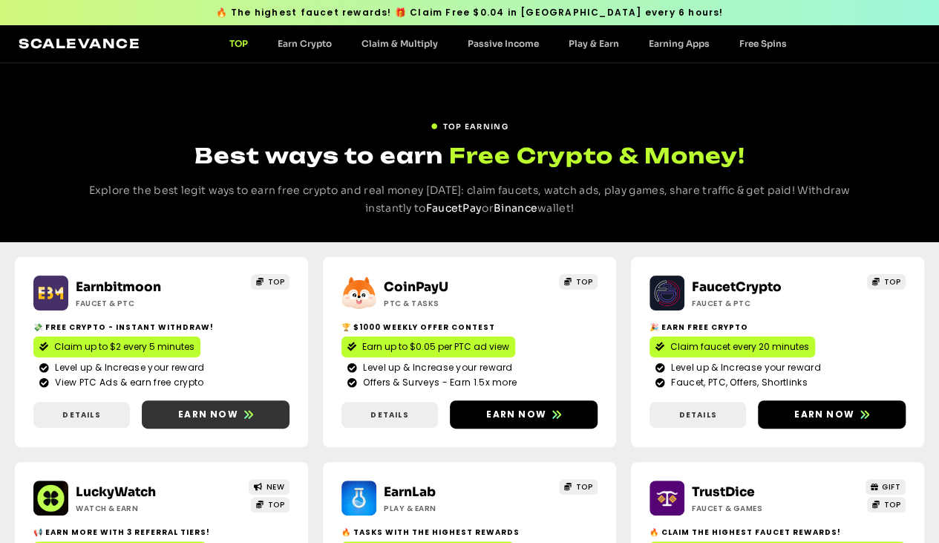 The height and width of the screenshot is (543, 939). I want to click on a: FaucetPay, so click(454, 208).